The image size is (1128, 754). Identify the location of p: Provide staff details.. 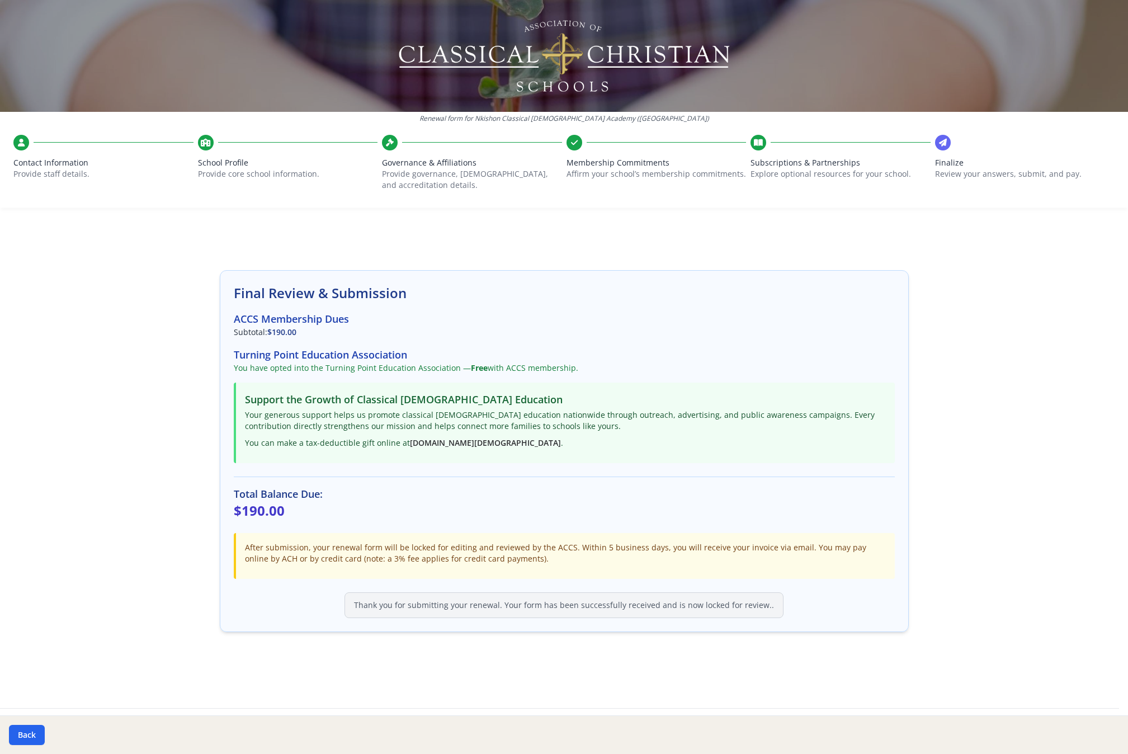
(103, 174).